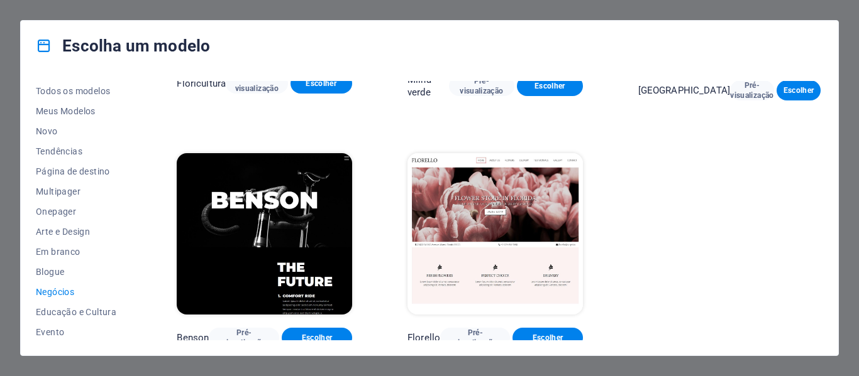 The height and width of the screenshot is (376, 859). Describe the element at coordinates (136, 46) in the screenshot. I see `font: Escolha um modelo` at that location.